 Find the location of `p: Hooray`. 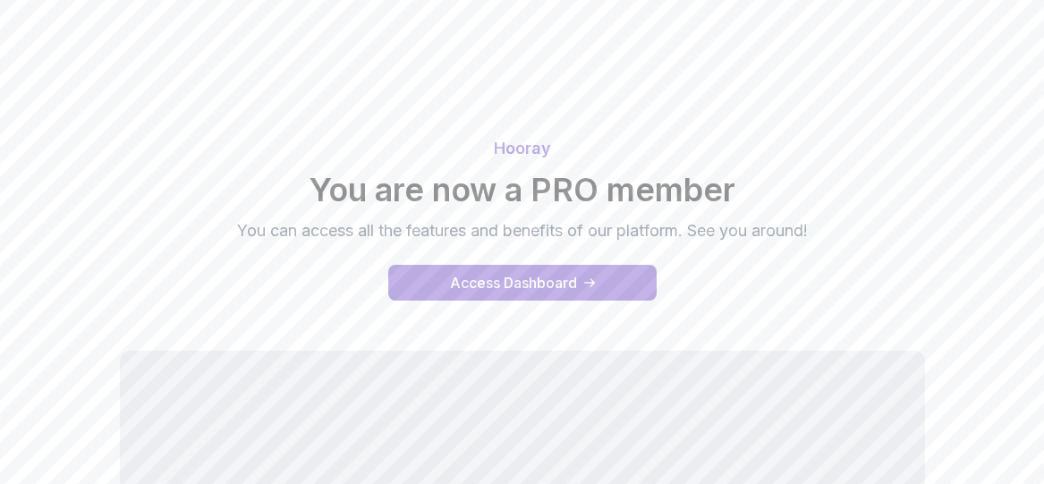

p: Hooray is located at coordinates (522, 148).